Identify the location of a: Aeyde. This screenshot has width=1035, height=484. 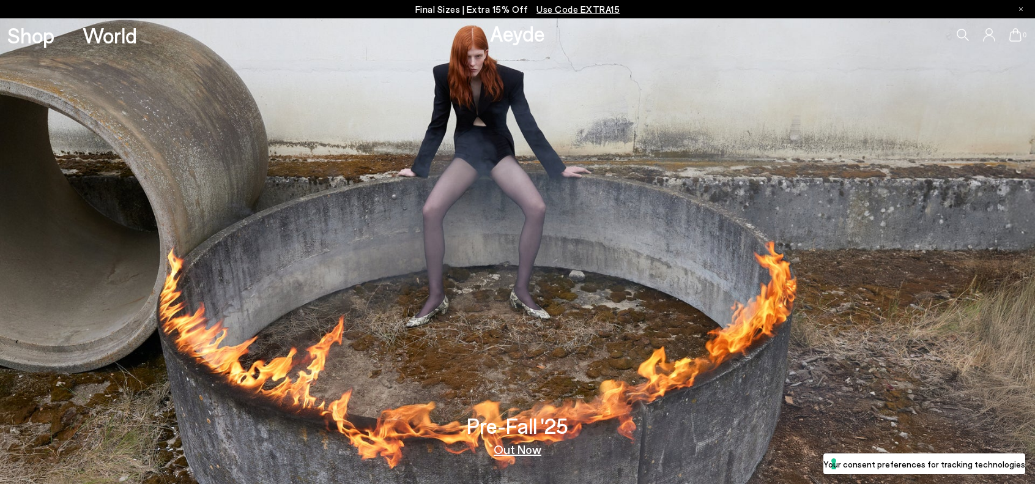
(518, 33).